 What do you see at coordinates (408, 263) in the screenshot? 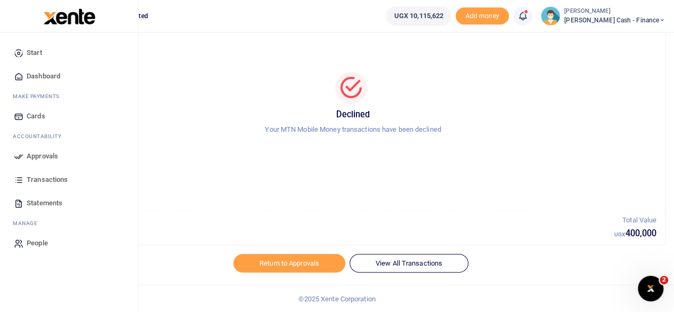
I see `a: View All Transactions` at bounding box center [408, 263].